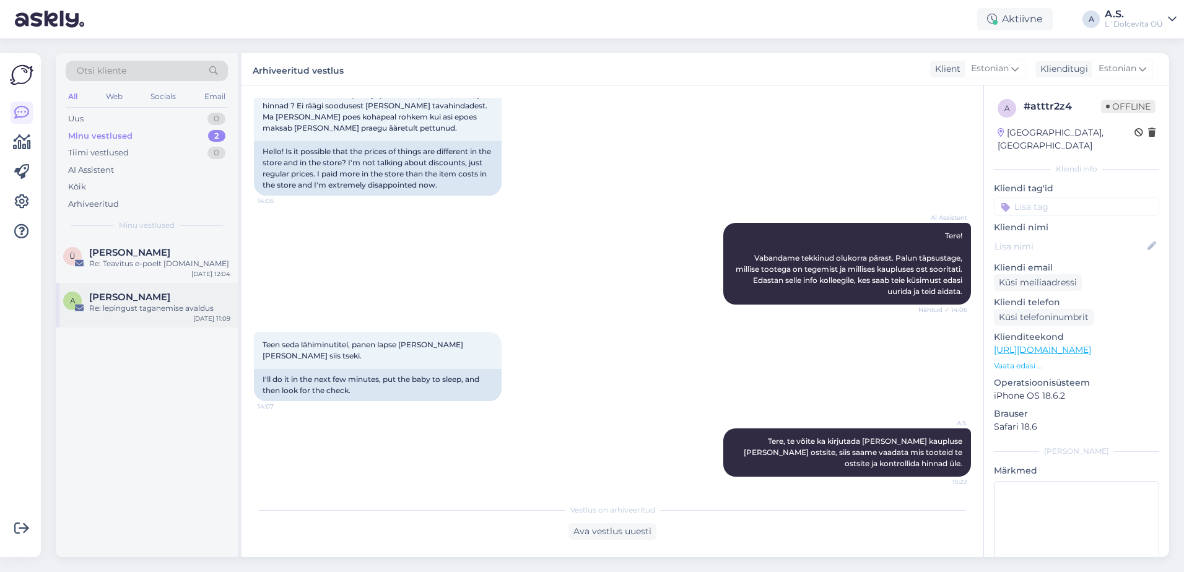  Describe the element at coordinates (1076, 169) in the screenshot. I see `div: Kliendi info` at that location.